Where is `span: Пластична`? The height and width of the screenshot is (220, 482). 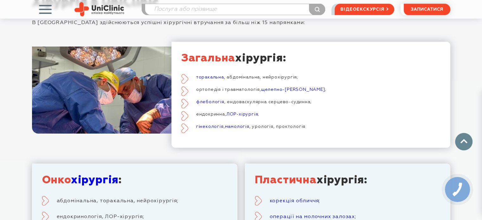 span: Пластична is located at coordinates (286, 180).